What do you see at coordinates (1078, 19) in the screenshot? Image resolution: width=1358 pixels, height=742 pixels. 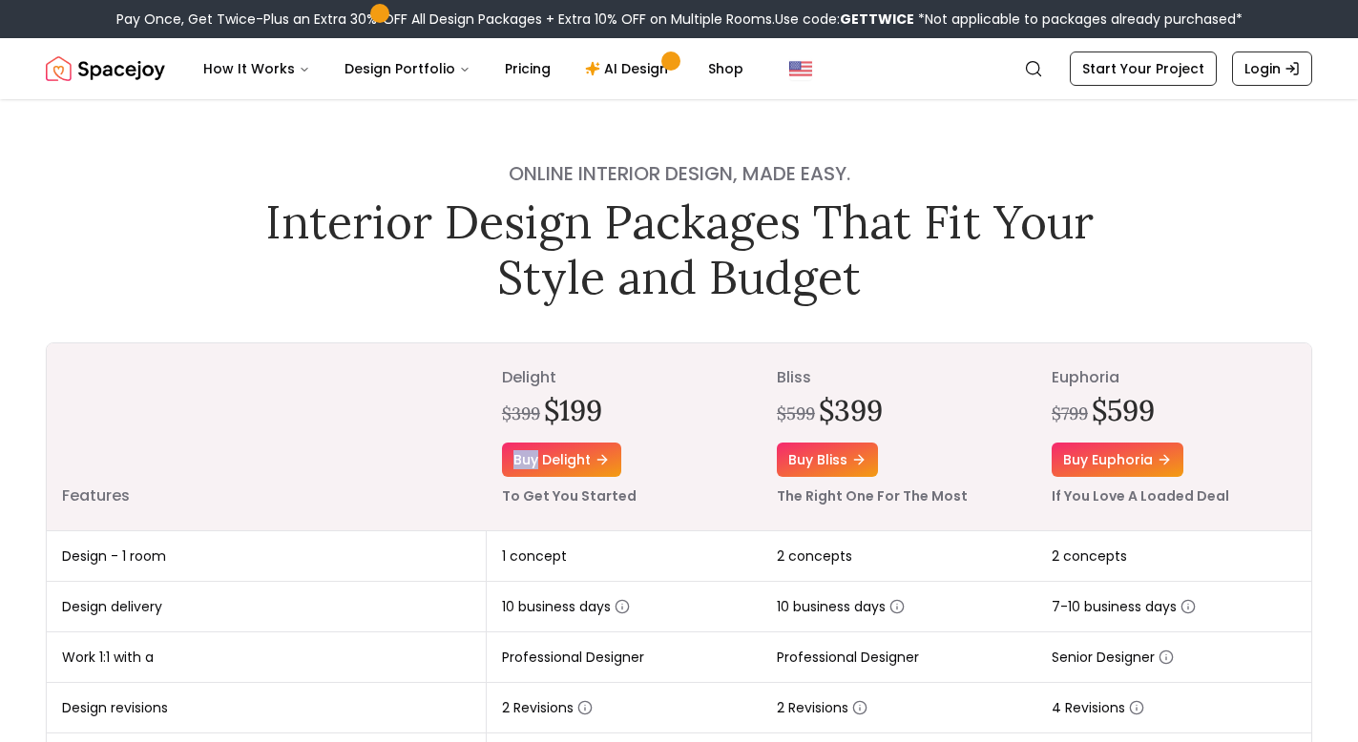 I see `span: *Not applicable to packages already purchased*` at bounding box center [1078, 19].